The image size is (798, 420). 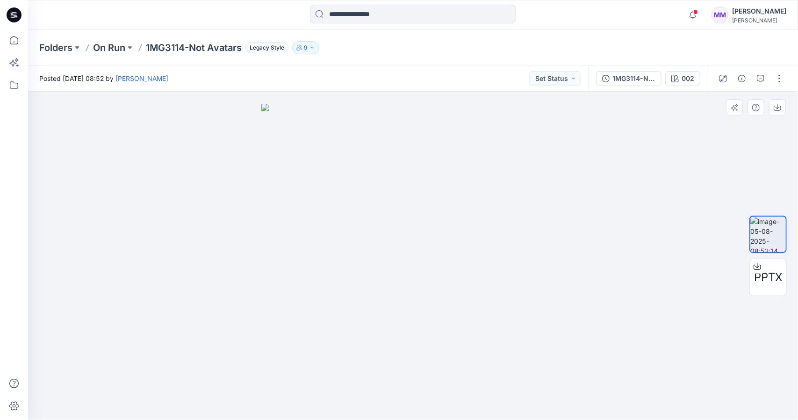 What do you see at coordinates (267, 48) in the screenshot?
I see `span: Legacy Style` at bounding box center [267, 48].